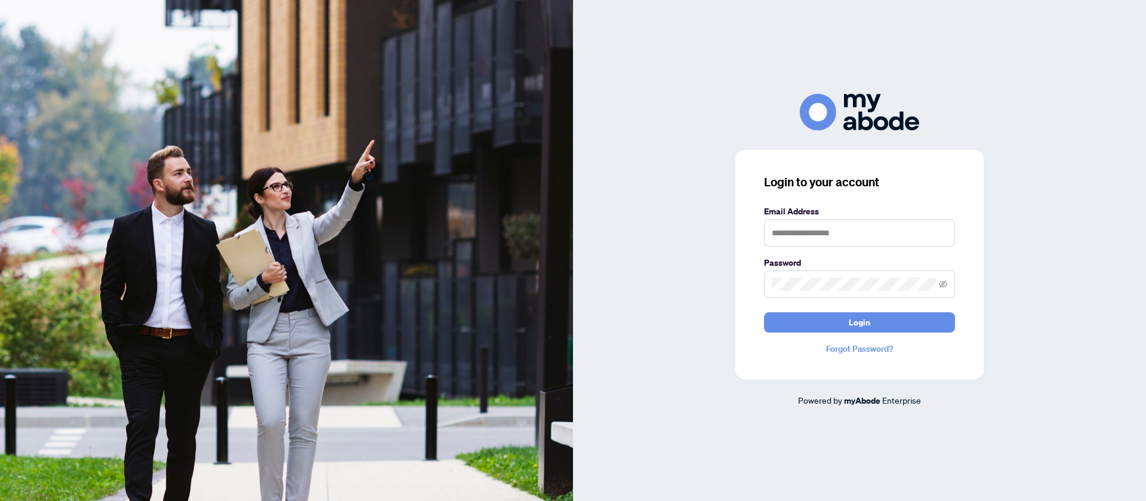 The image size is (1146, 501). Describe the element at coordinates (901, 400) in the screenshot. I see `span: Enterprise` at that location.